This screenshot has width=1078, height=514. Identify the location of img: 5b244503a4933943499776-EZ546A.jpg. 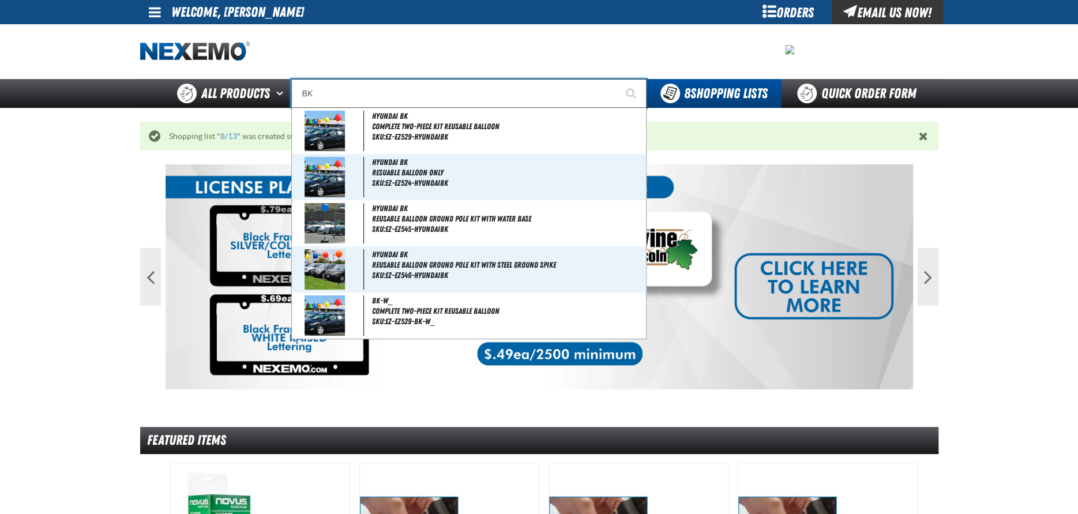
(325, 269).